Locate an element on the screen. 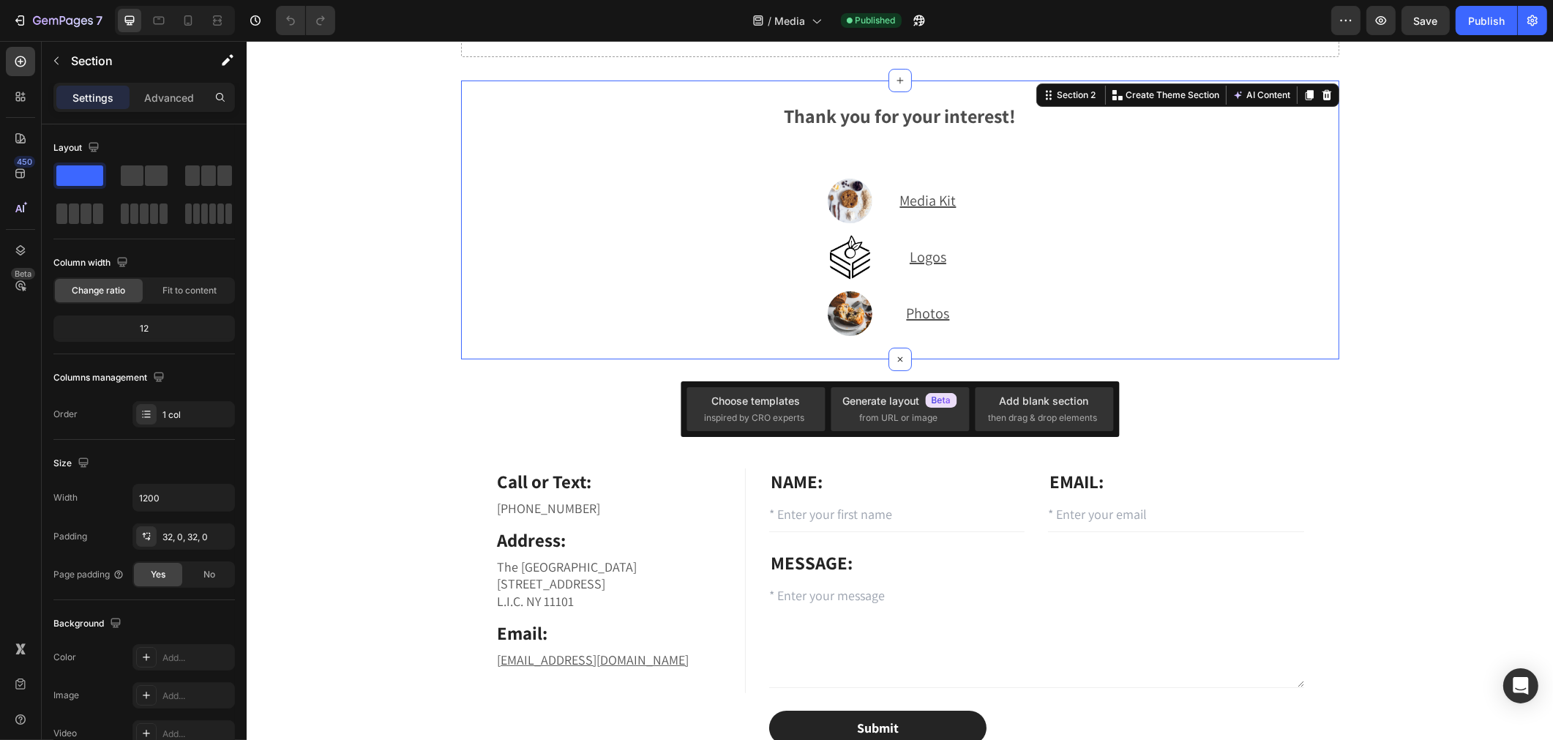 This screenshot has width=1553, height=740. button: Submit is located at coordinates (631, 687).